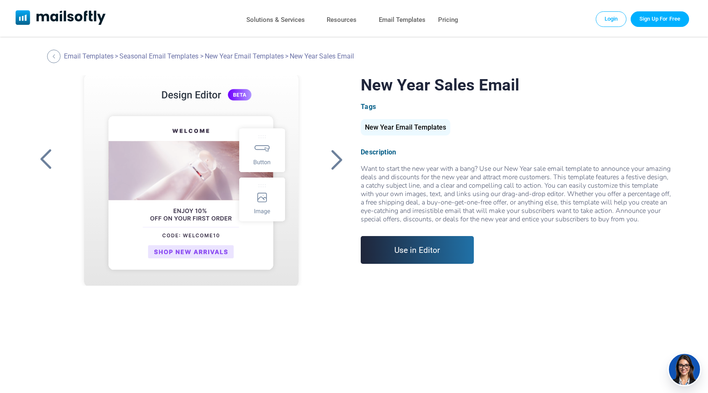  Describe the element at coordinates (516, 194) in the screenshot. I see `span: Want to start the new year with a bang? Use our New Year sale email template to announce your ama...` at that location.